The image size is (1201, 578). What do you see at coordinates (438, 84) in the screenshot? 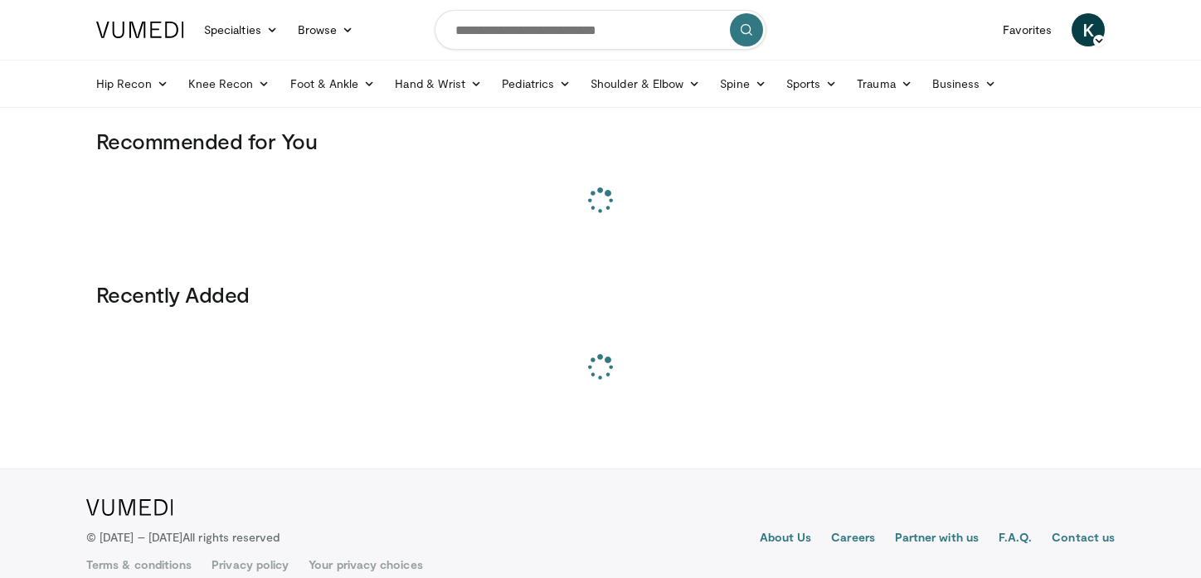
I see `a: Hand & Wrist` at bounding box center [438, 84].